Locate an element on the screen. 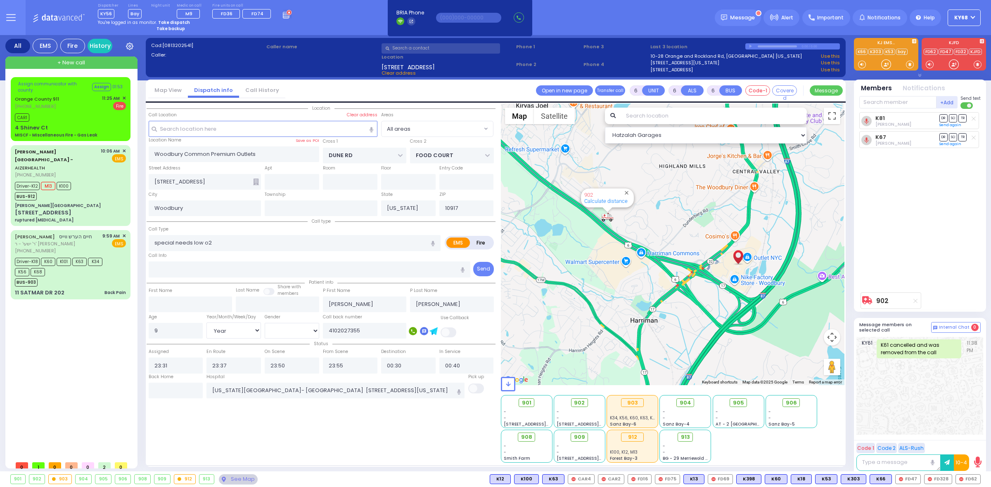 Image resolution: width=991 pixels, height=487 pixels. a: FD47 is located at coordinates (945, 52).